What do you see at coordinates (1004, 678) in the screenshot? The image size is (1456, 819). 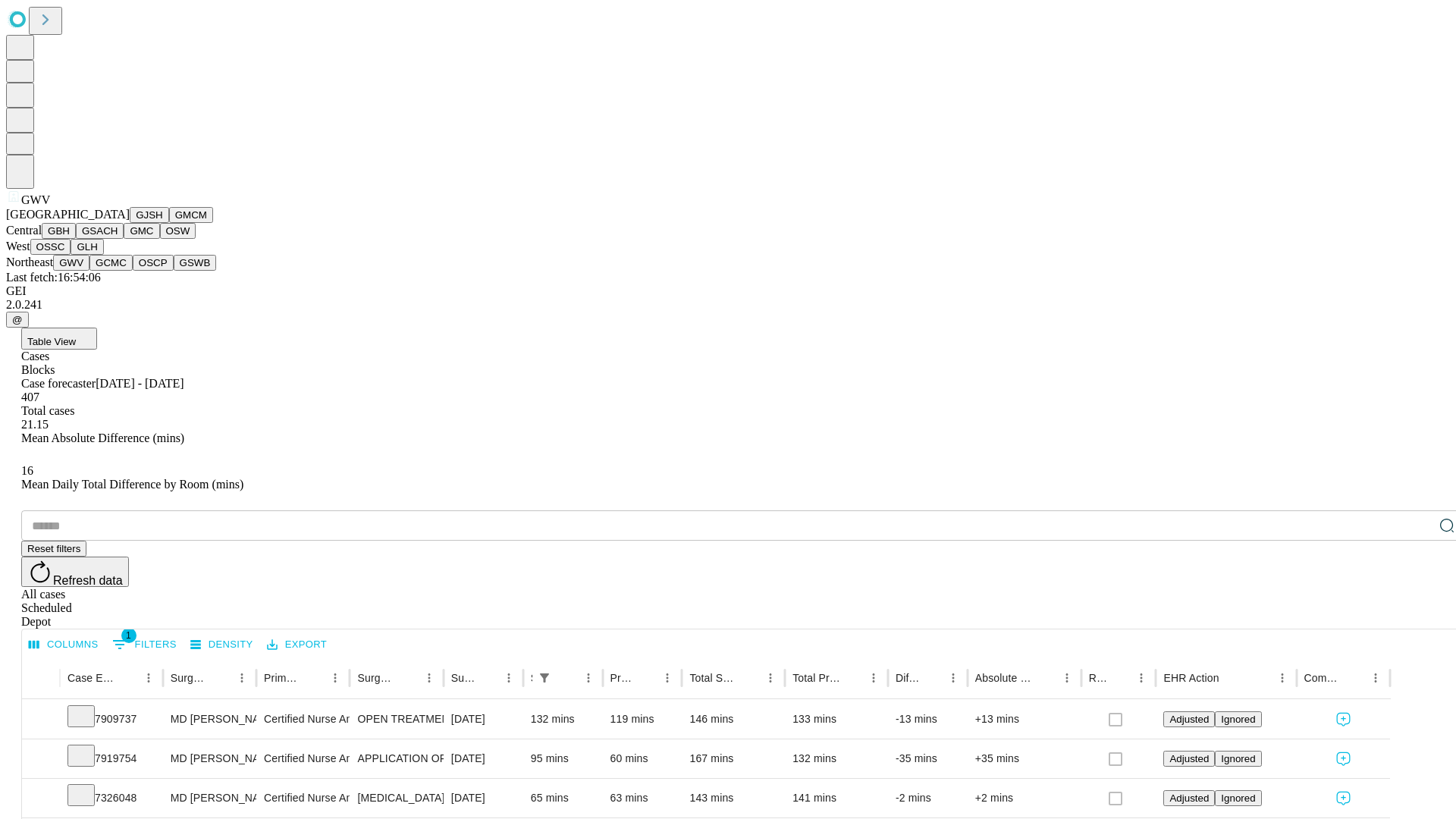 I see `div: Absolute Difference` at bounding box center [1004, 678].